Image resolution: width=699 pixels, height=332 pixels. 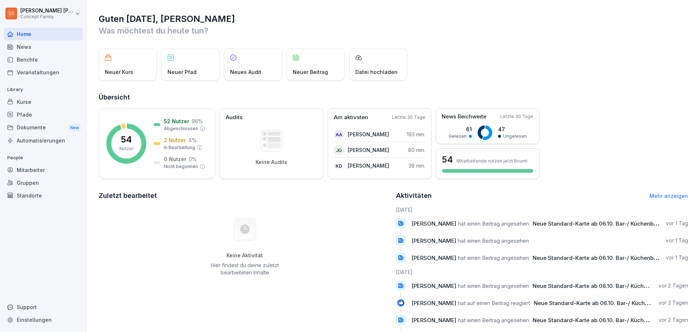 I want to click on div: KD, so click(x=339, y=166).